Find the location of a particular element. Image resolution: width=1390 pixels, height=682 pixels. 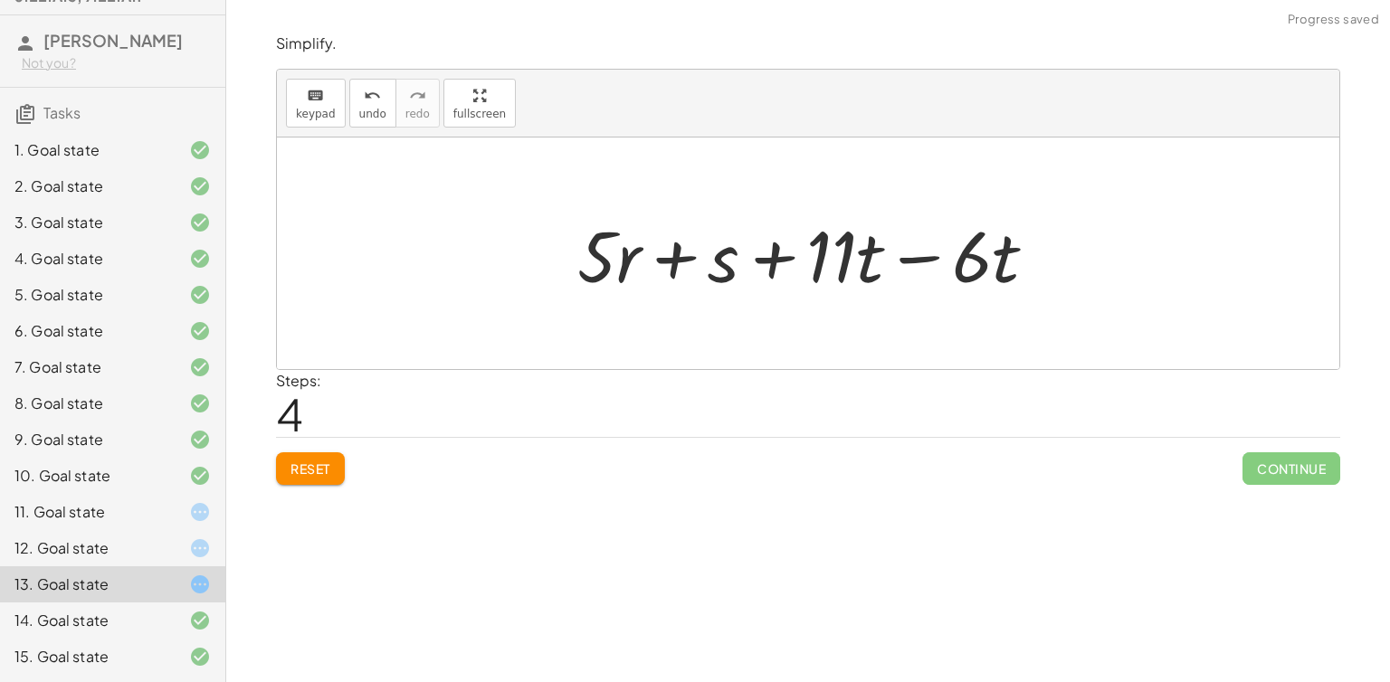

div: 9. Goal state is located at coordinates (87, 440).